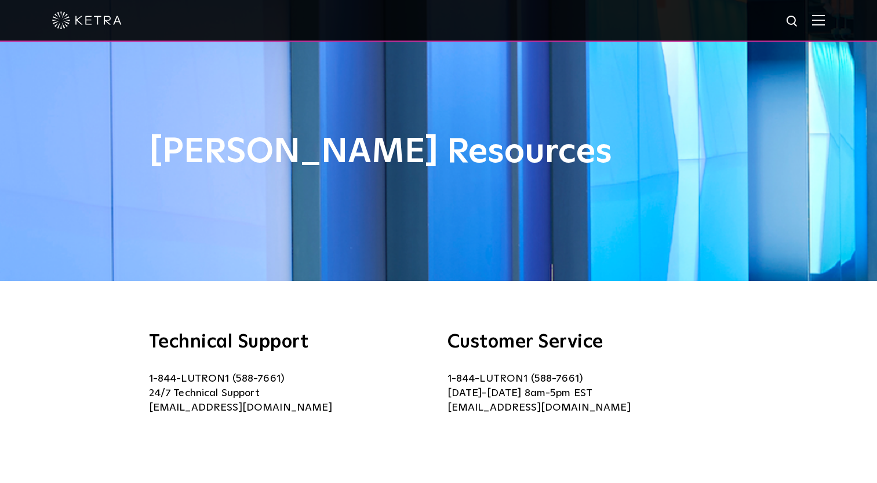 The height and width of the screenshot is (483, 877). I want to click on h3: Customer Service, so click(588, 343).